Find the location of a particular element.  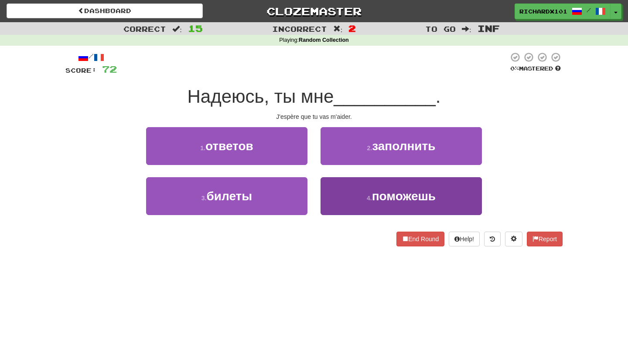

button: Help! is located at coordinates (464, 239).